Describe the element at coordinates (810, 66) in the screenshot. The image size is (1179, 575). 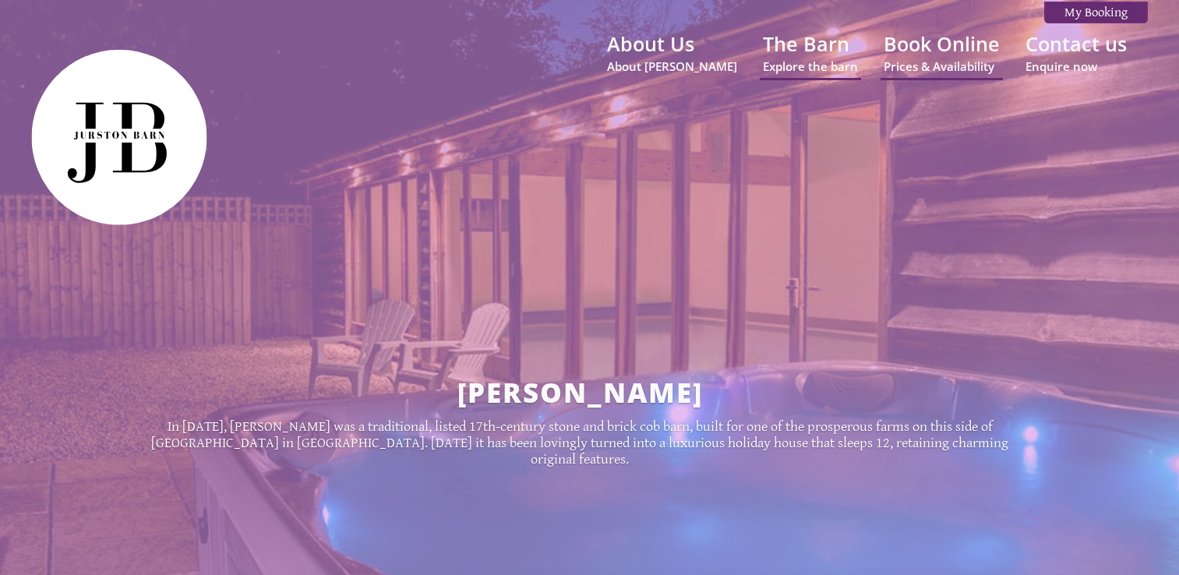
I see `small: Explore the barn` at that location.